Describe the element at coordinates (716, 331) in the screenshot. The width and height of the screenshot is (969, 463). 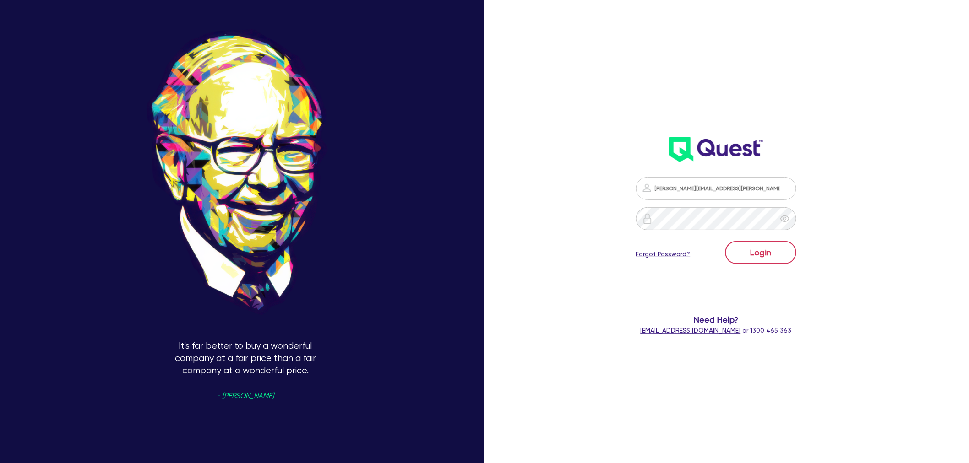
I see `span: or 1300 465 363` at that location.